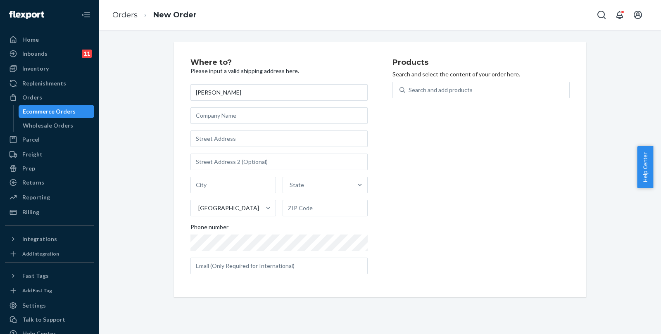 The width and height of the screenshot is (661, 334). I want to click on input: Street Address 2 (Optional), so click(279, 162).